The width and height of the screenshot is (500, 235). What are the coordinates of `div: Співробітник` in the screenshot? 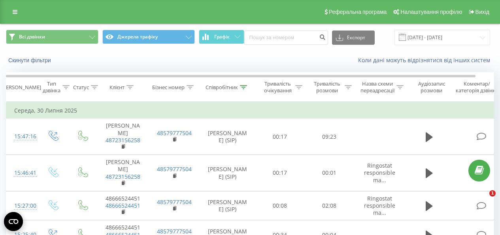 It's located at (222, 87).